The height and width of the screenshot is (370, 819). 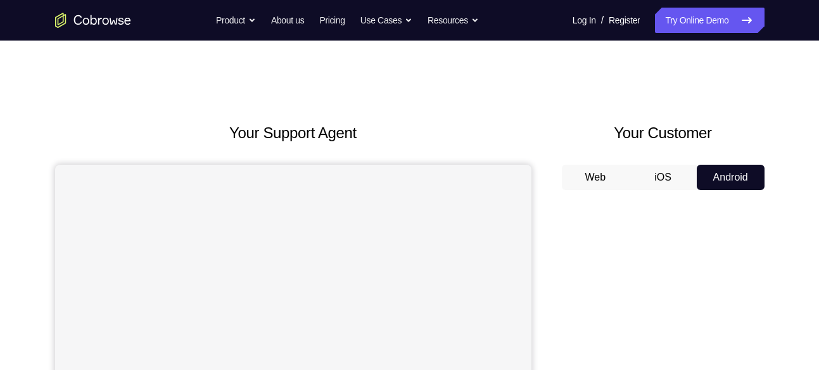 What do you see at coordinates (624, 20) in the screenshot?
I see `a: Register` at bounding box center [624, 20].